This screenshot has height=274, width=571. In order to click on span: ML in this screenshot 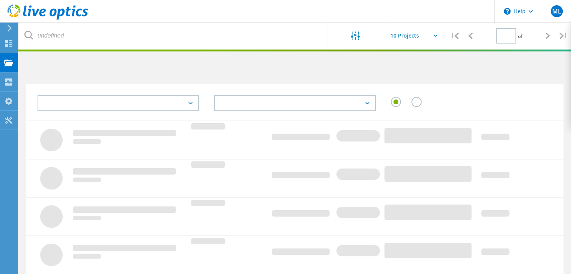, I will do `click(557, 11)`.